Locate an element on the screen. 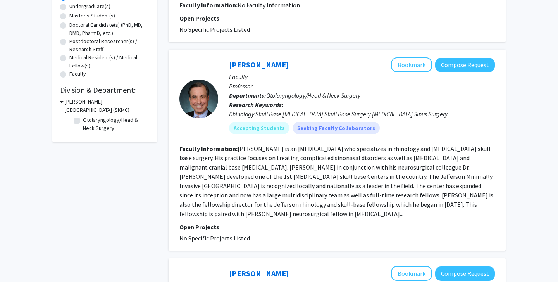 The height and width of the screenshot is (282, 558). mat-chip: Accepting Students is located at coordinates (259, 128).